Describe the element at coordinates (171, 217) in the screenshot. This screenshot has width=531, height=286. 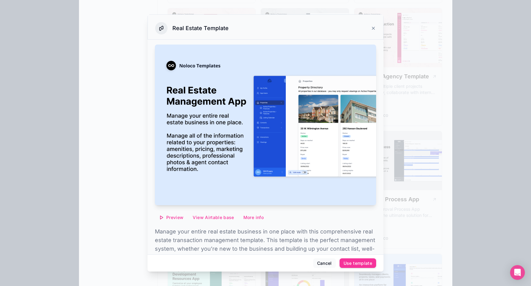
I see `button: Preview` at that location.